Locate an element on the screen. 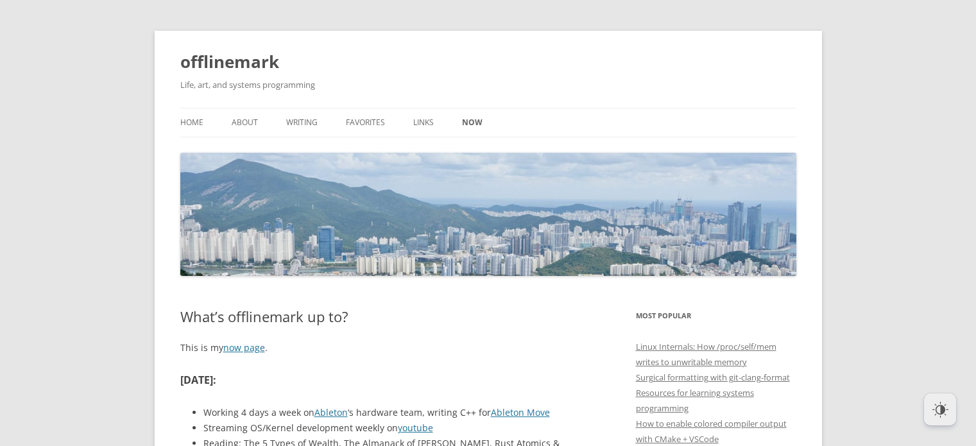 The width and height of the screenshot is (976, 446). a: Linux Internals: How /proc/self/mem writes to unwritable memory is located at coordinates (706, 354).